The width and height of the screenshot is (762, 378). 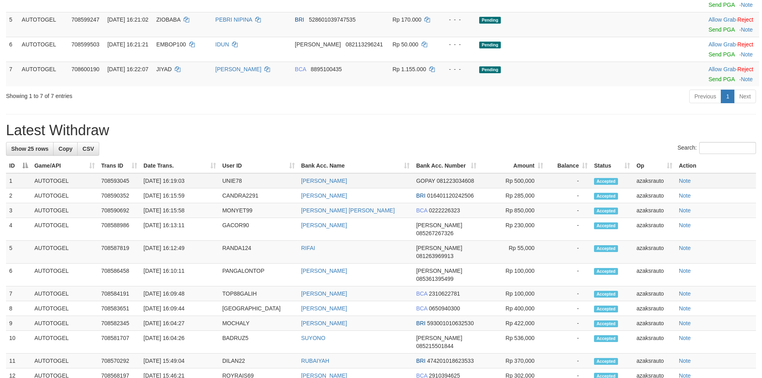 I want to click on td: Rp 850,000, so click(x=513, y=210).